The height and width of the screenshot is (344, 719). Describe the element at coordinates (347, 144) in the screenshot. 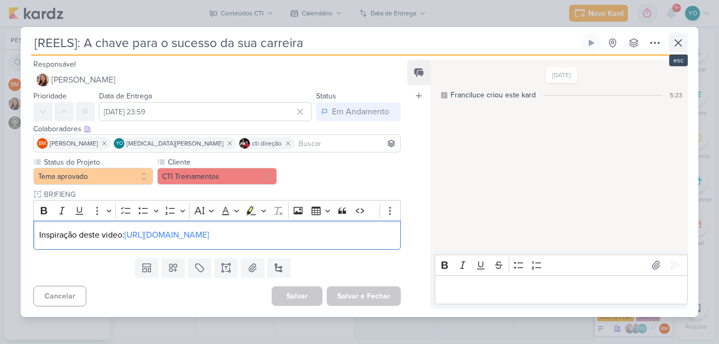

I see `input: Buscar` at that location.